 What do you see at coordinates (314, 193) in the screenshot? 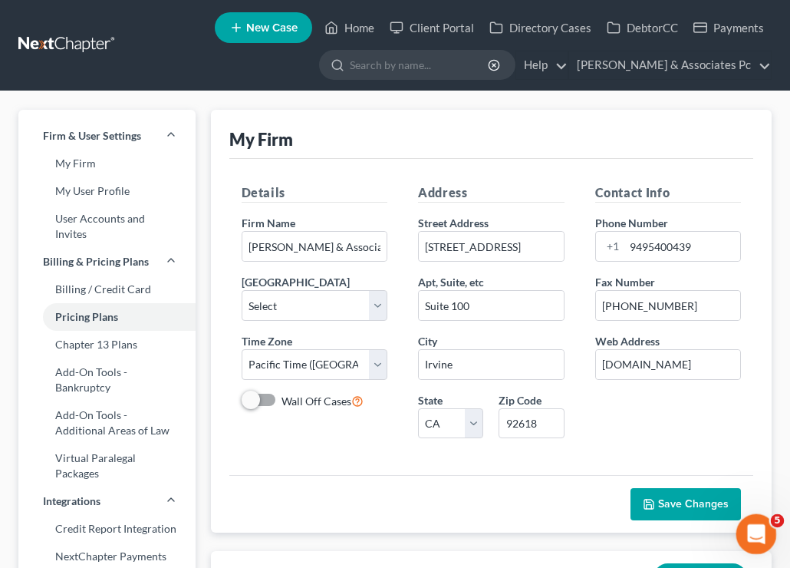
I see `h5: Details` at bounding box center [314, 193].